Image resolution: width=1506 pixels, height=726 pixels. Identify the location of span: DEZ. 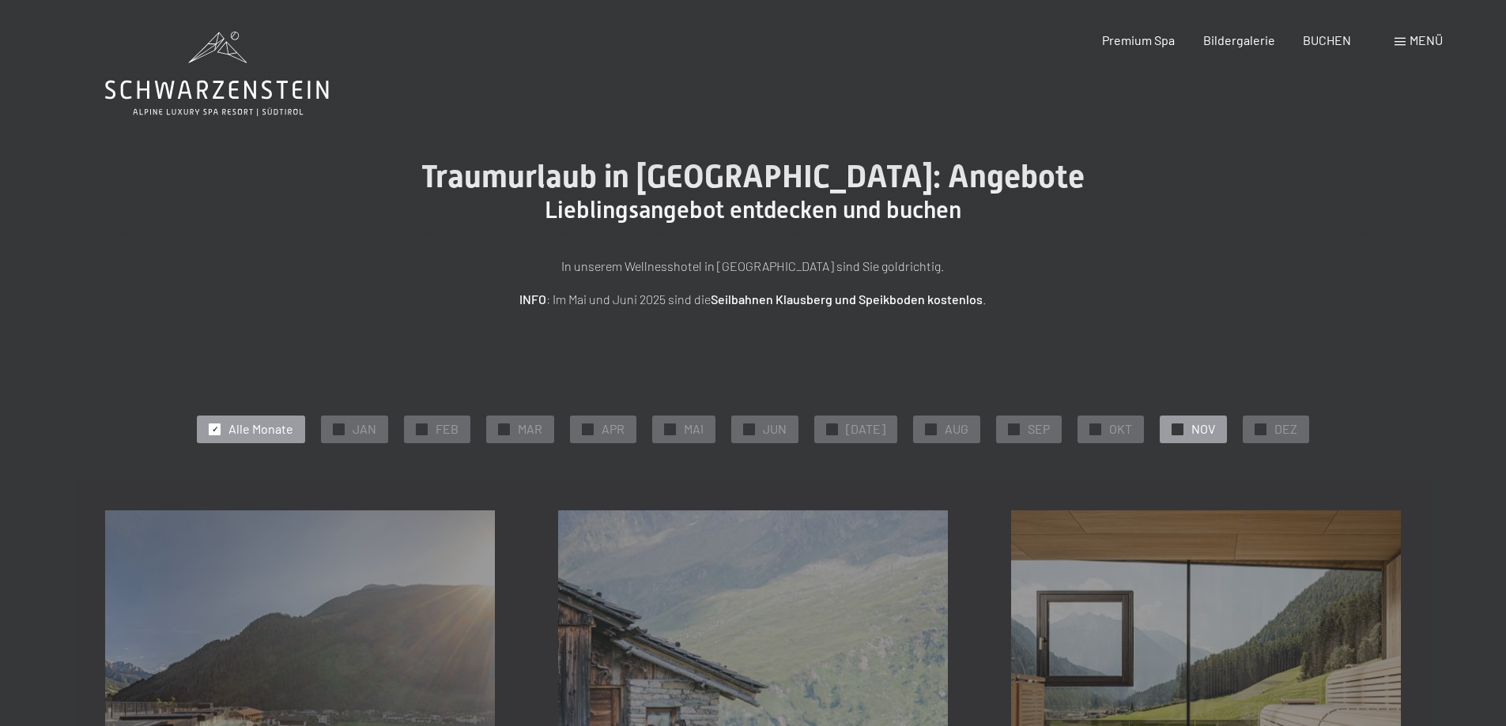
(1285, 429).